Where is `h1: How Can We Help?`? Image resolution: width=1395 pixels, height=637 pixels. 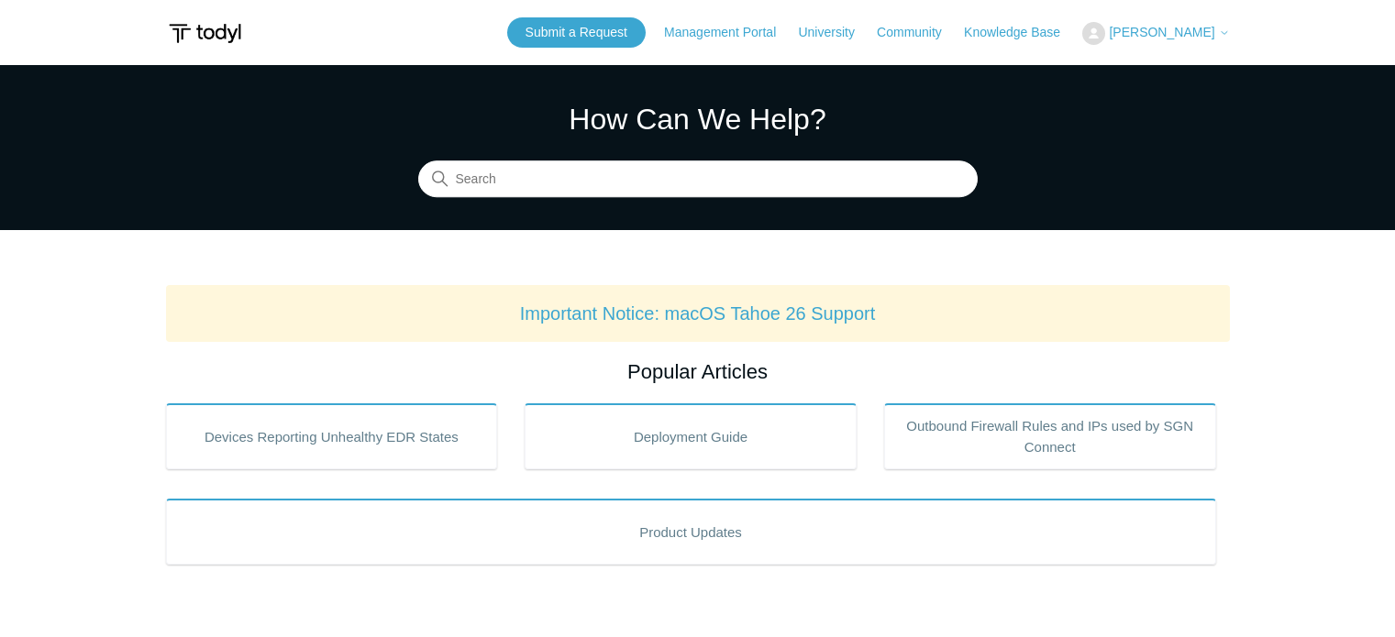 h1: How Can We Help? is located at coordinates (698, 119).